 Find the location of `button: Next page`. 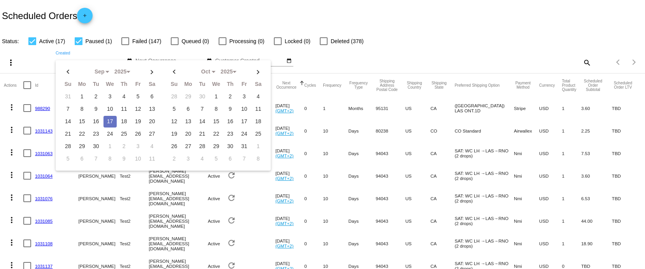

button: Next page is located at coordinates (634, 62).